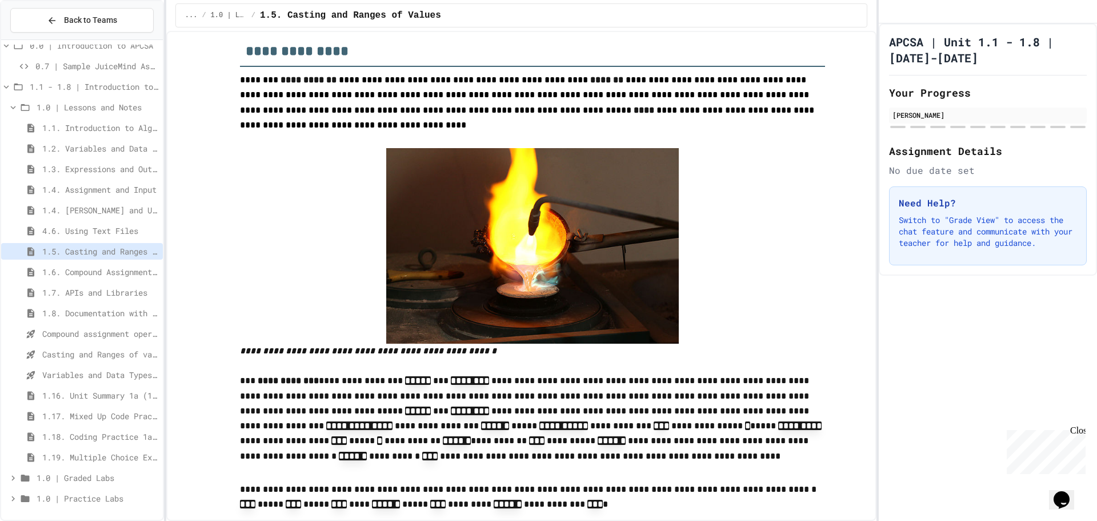  I want to click on span: 1.4. Assignment and Input, so click(100, 189).